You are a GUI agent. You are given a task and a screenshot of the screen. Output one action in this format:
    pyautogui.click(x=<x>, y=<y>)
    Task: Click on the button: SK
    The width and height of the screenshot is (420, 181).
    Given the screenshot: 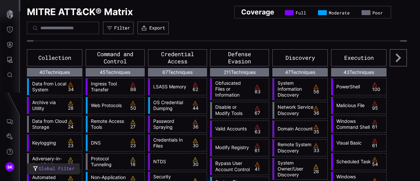 What is the action you would take?
    pyautogui.click(x=10, y=167)
    